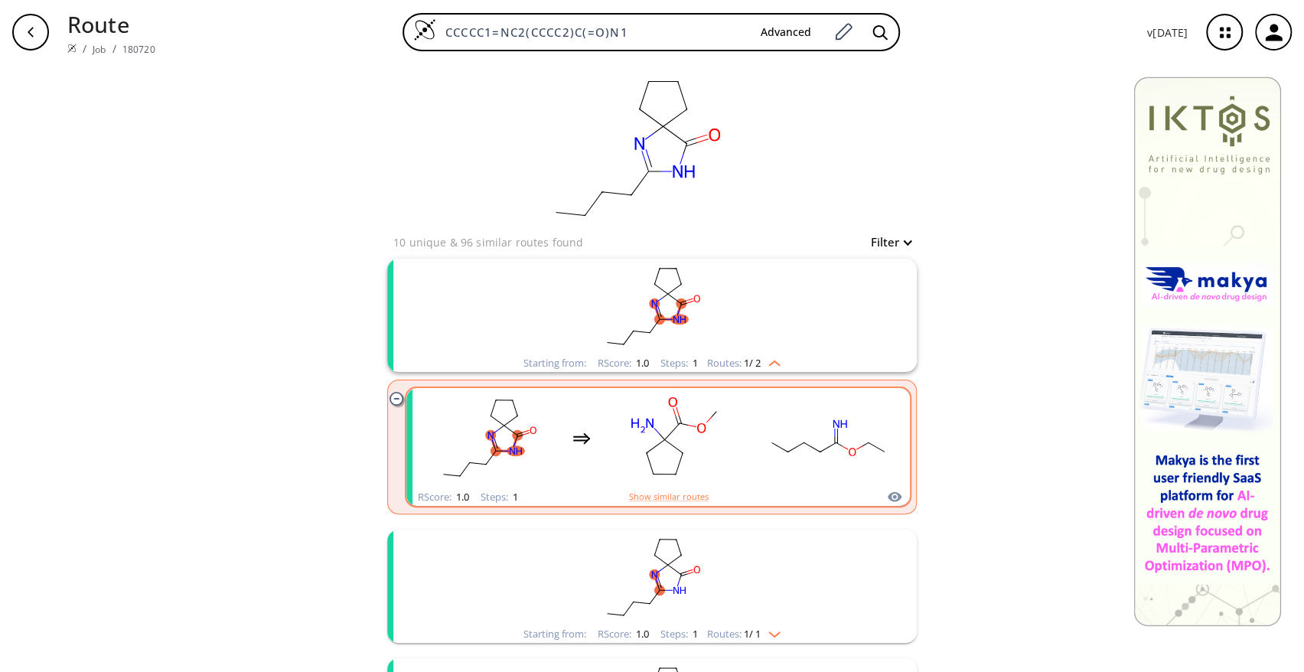 This screenshot has width=1304, height=672. What do you see at coordinates (592, 32) in the screenshot?
I see `input: Enter SMILES` at bounding box center [592, 32].